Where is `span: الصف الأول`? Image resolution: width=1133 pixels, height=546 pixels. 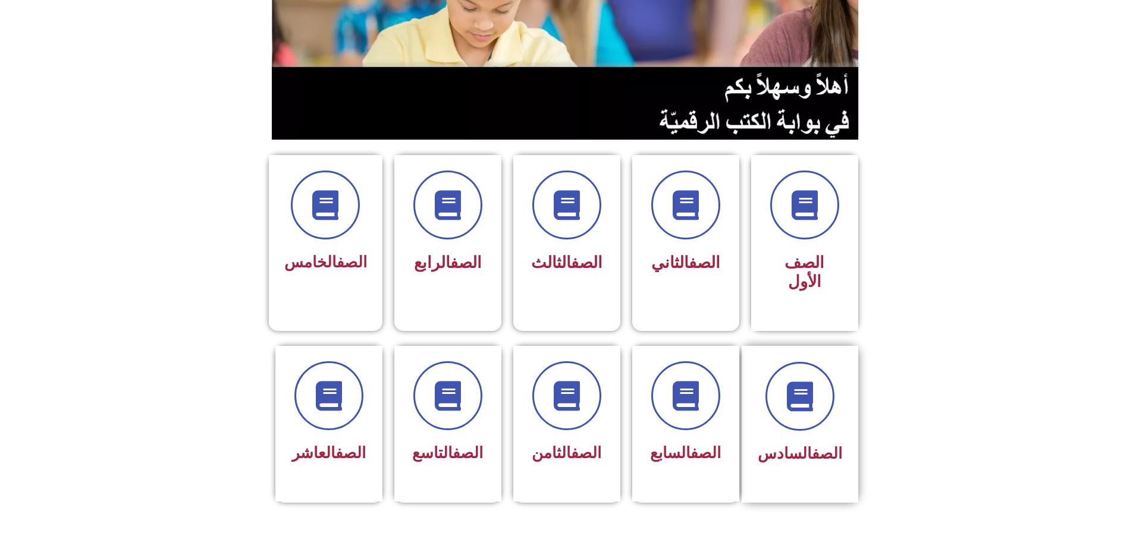
span: الصف الأول is located at coordinates (804, 272).